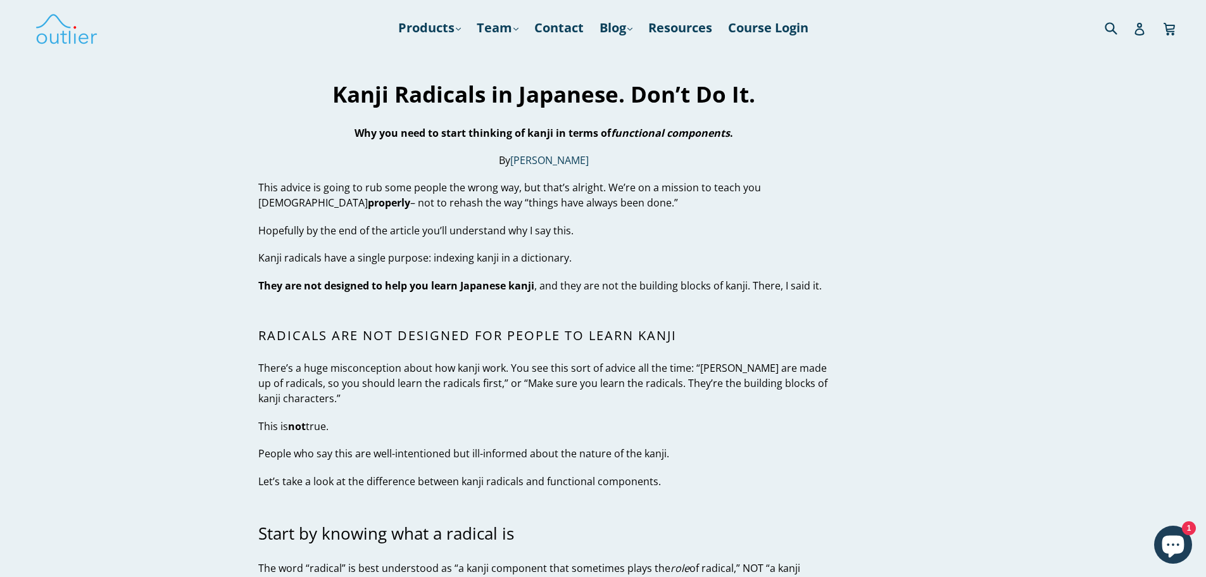 The height and width of the screenshot is (577, 1206). I want to click on a: Blog, so click(616, 28).